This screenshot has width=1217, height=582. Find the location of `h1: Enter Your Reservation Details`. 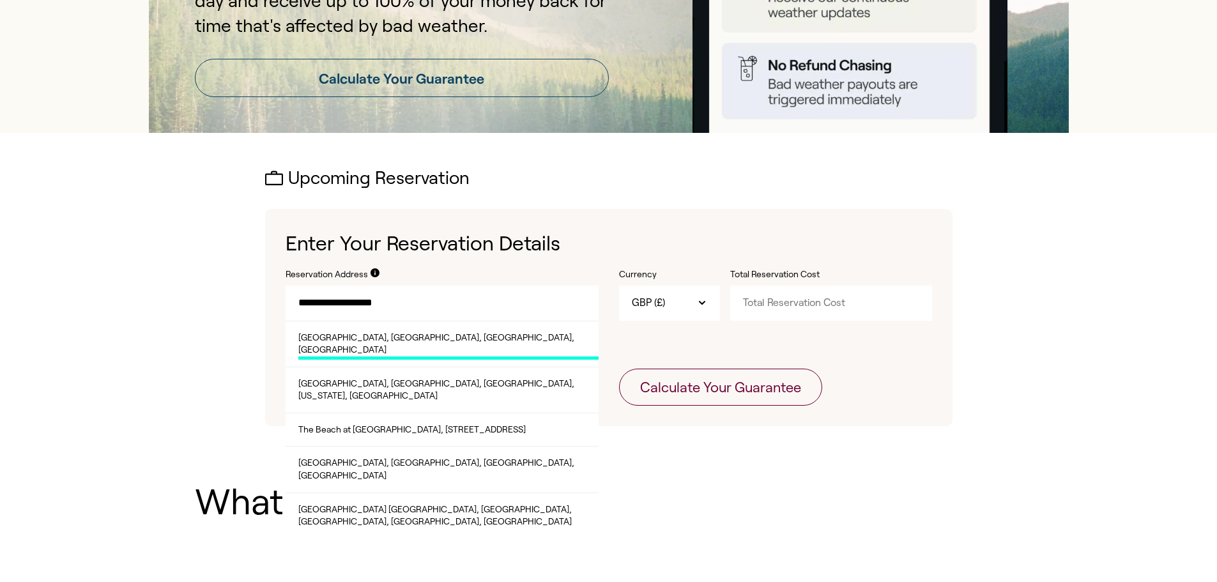

h1: Enter Your Reservation Details is located at coordinates (609, 243).